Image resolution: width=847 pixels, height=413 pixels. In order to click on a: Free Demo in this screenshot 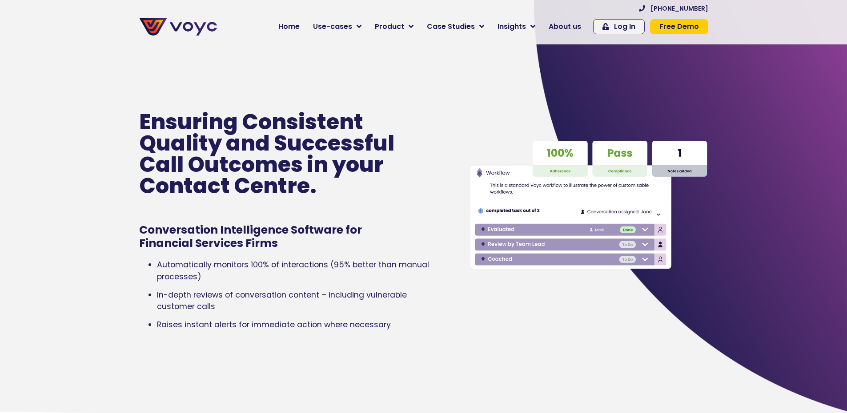, I will do `click(679, 27)`.